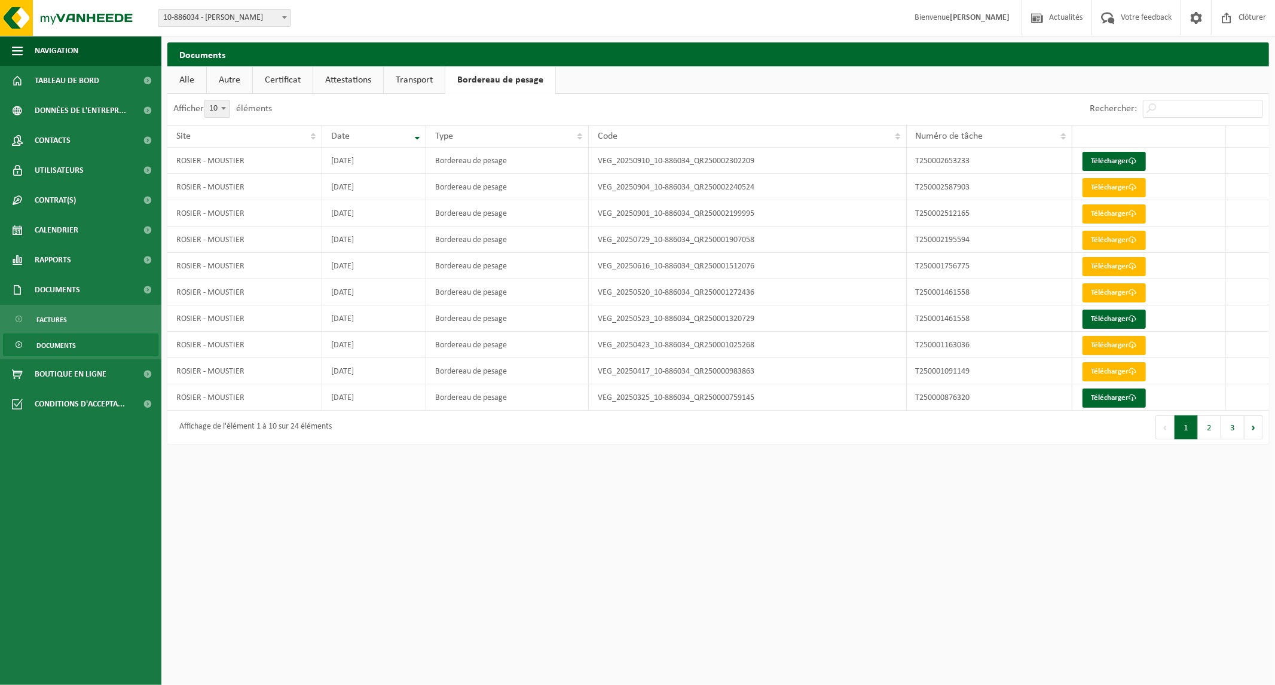  Describe the element at coordinates (989, 345) in the screenshot. I see `td: T250001163036` at that location.